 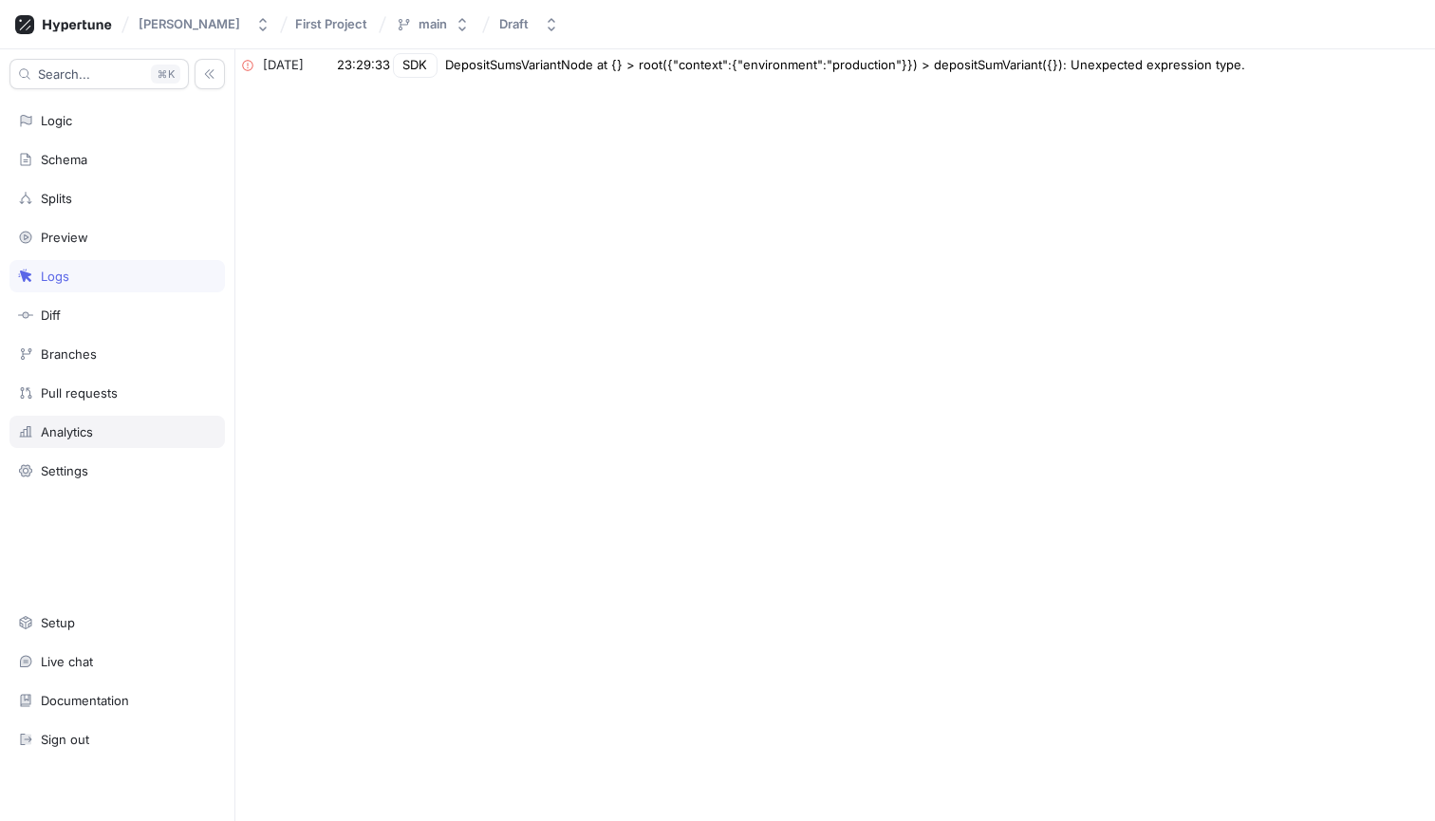 What do you see at coordinates (64, 159) in the screenshot?
I see `div: Schema` at bounding box center [64, 159].